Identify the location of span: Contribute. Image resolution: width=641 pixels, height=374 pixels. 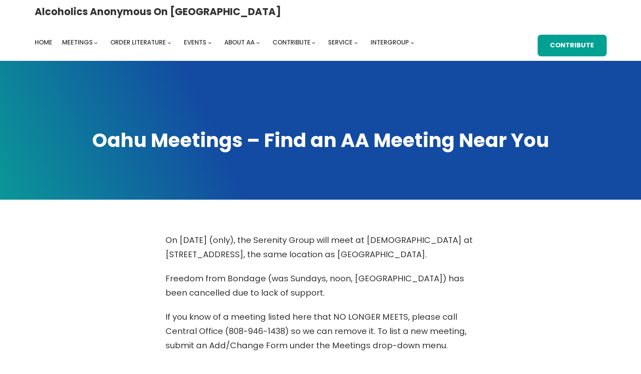
(291, 42).